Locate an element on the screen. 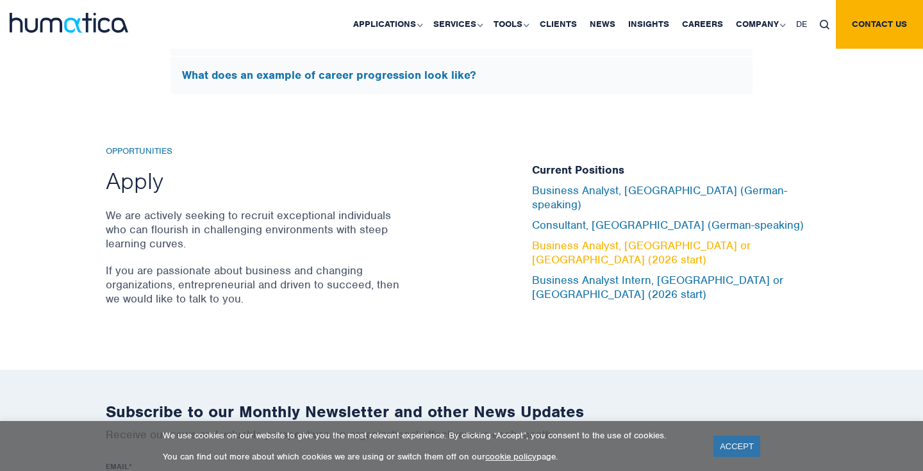  p: We use cookies on our website to give you the most relevant experience. By clicking “Accept”, you... is located at coordinates (430, 435).